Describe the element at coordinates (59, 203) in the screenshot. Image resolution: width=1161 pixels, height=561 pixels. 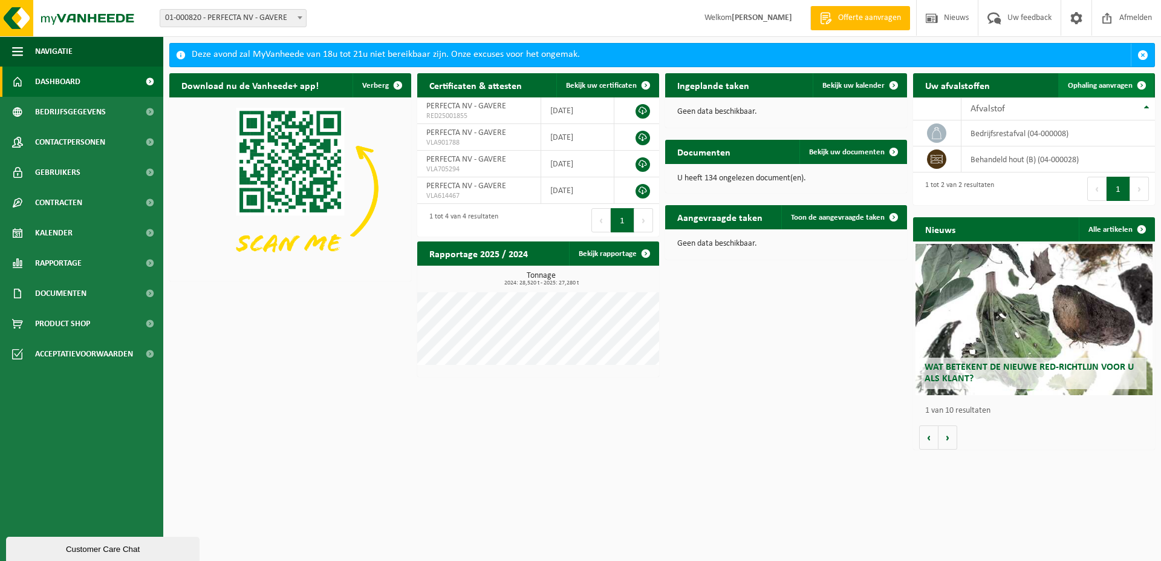
I see `span: Contracten` at that location.